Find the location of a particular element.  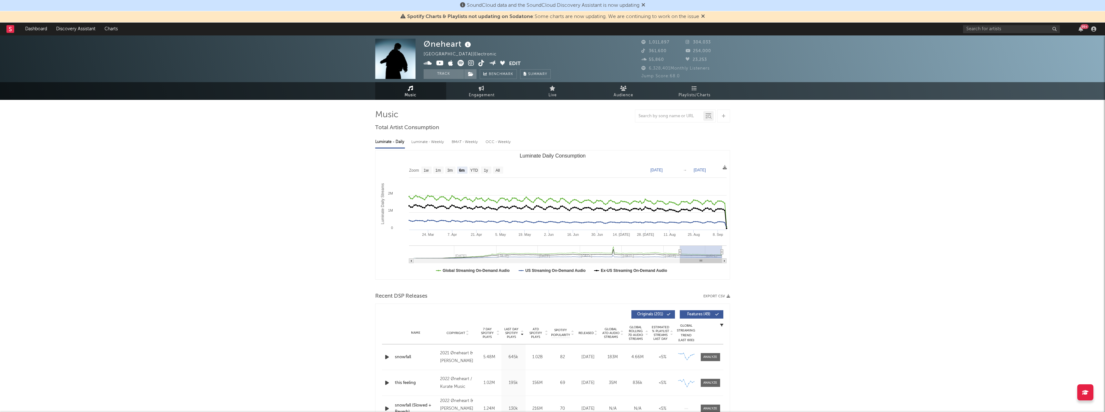

a: Audience is located at coordinates (623, 91).